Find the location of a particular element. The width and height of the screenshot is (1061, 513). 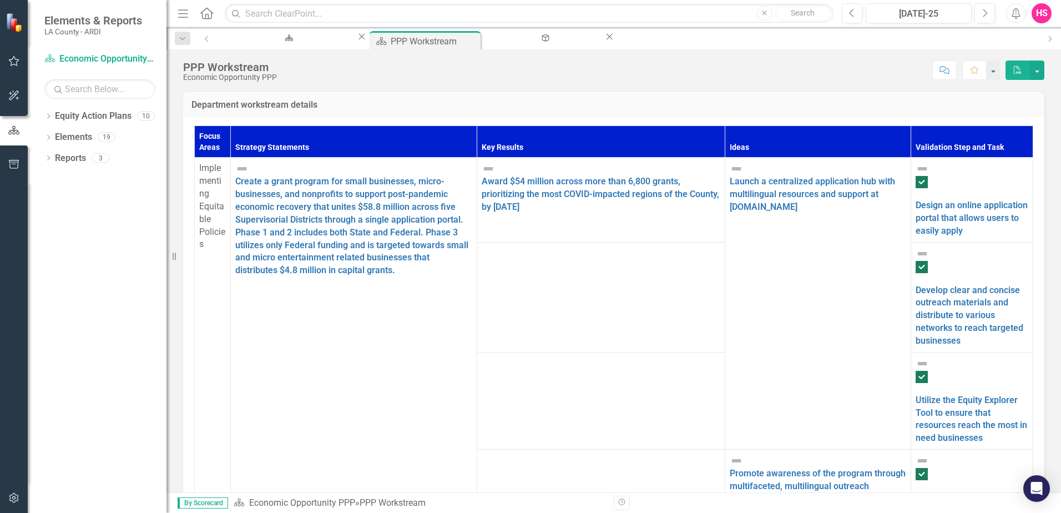

a: Design an online application portal that allows users to easily apply is located at coordinates (972, 218).